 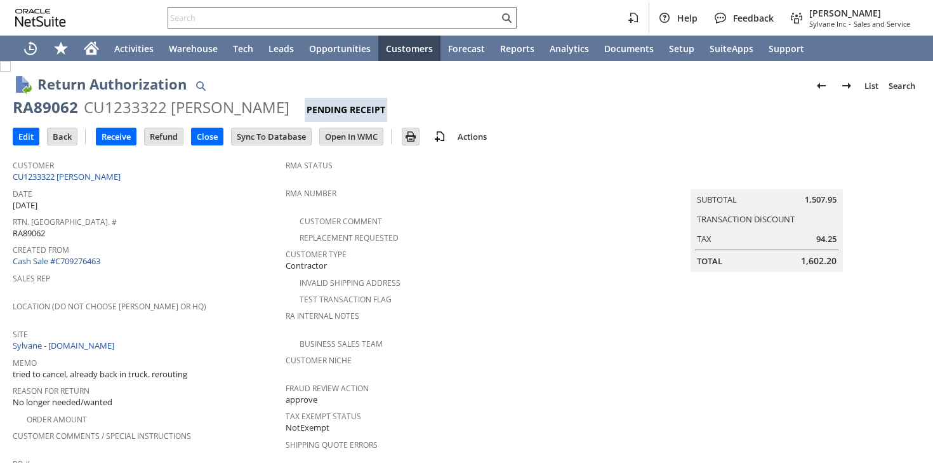 I want to click on a: Created From, so click(x=41, y=249).